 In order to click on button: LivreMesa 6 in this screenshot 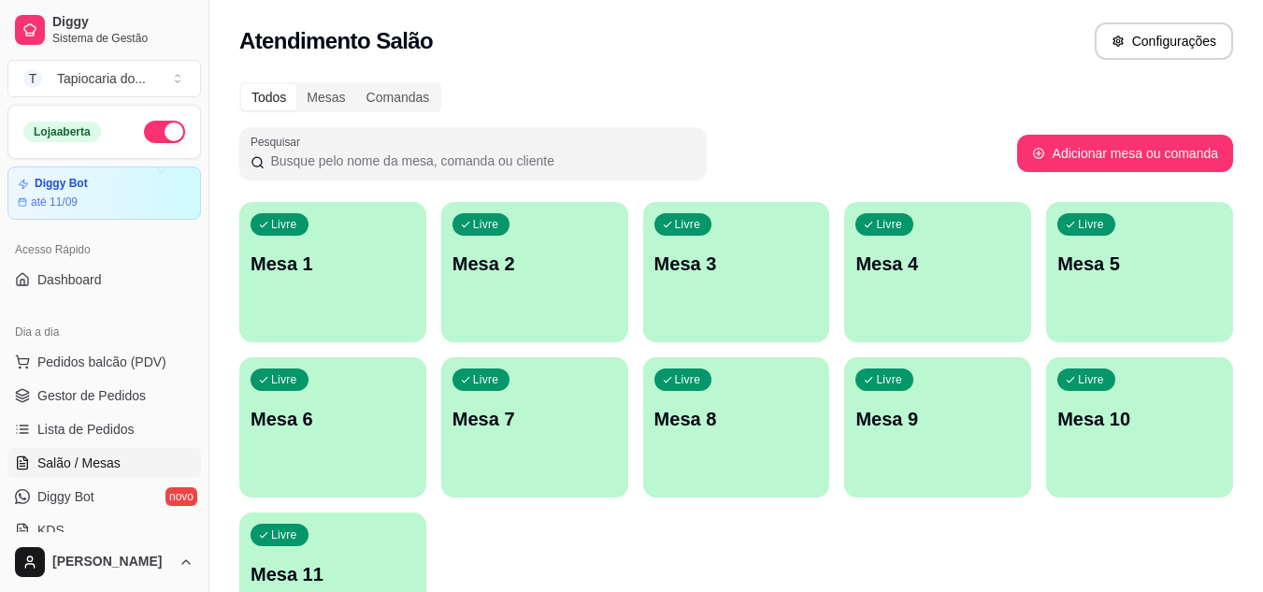, I will do `click(333, 427)`.